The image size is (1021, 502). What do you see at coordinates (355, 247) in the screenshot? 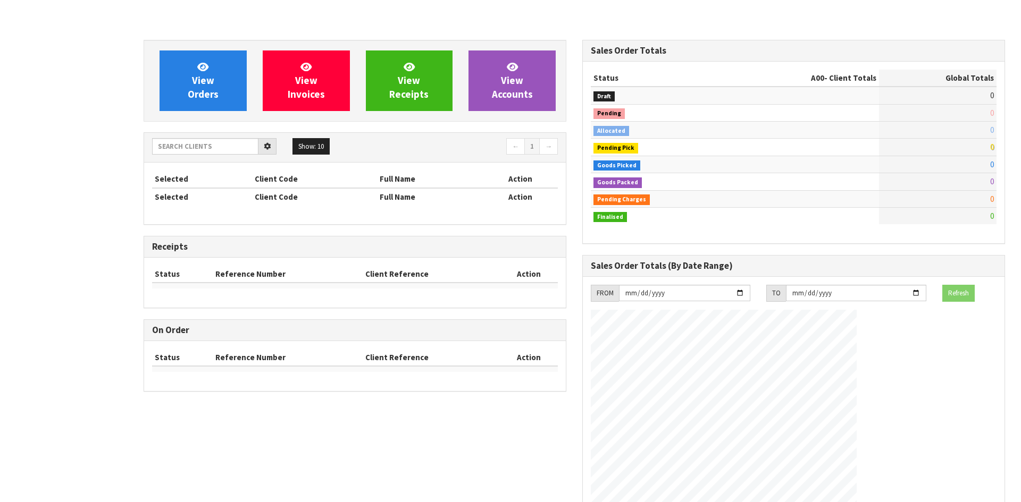
I see `h3: Receipts` at bounding box center [355, 247].